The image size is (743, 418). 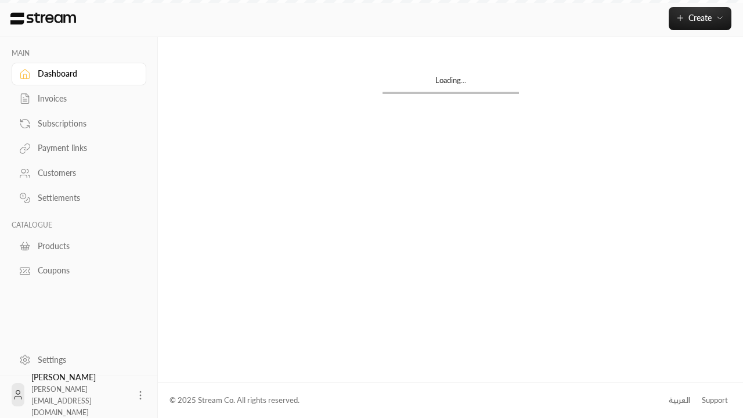 What do you see at coordinates (79, 74) in the screenshot?
I see `a: Dashboard` at bounding box center [79, 74].